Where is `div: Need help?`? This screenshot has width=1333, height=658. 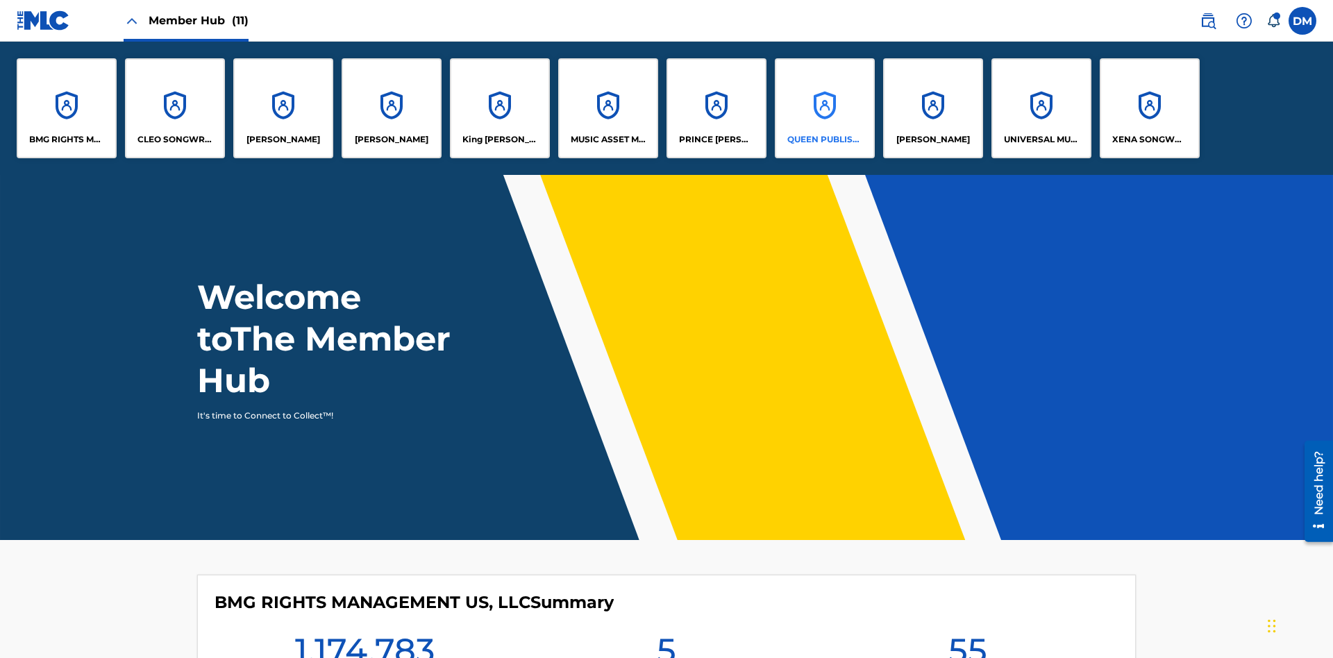 div: Need help? is located at coordinates (24, 49).